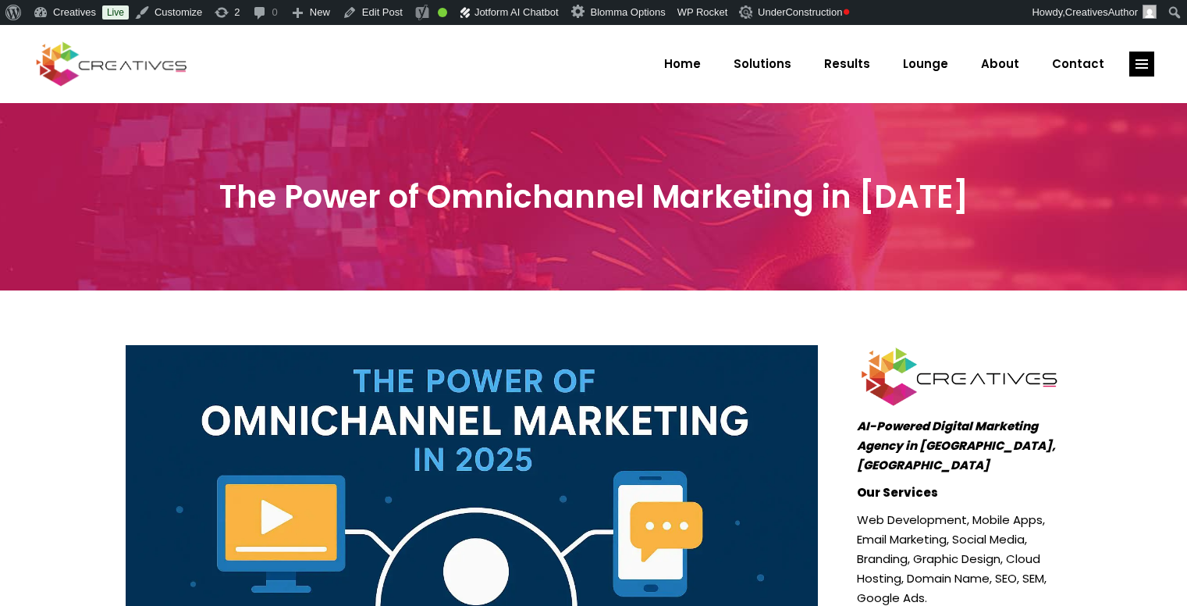 Image resolution: width=1187 pixels, height=606 pixels. What do you see at coordinates (682, 64) in the screenshot?
I see `span: Home` at bounding box center [682, 64].